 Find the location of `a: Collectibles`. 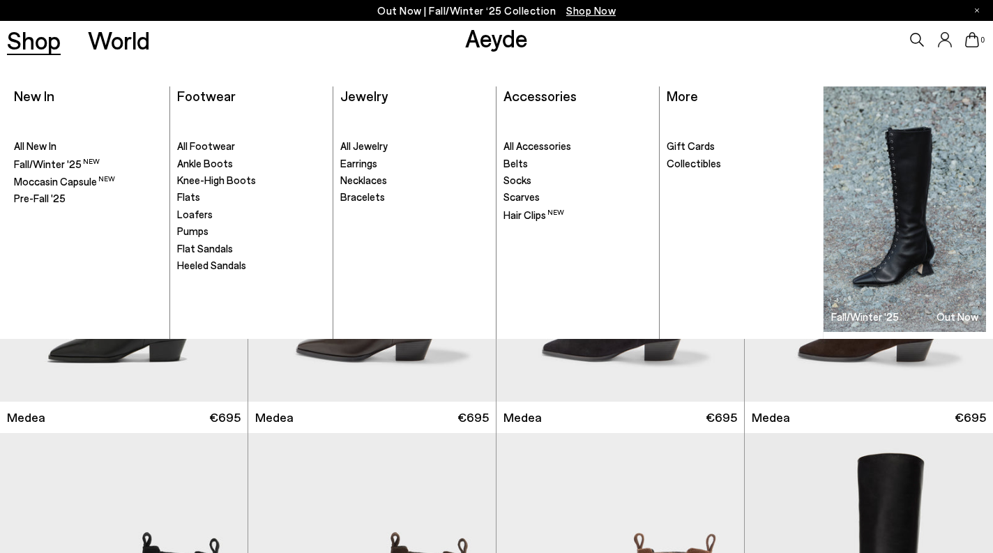

a: Collectibles is located at coordinates (741, 164).